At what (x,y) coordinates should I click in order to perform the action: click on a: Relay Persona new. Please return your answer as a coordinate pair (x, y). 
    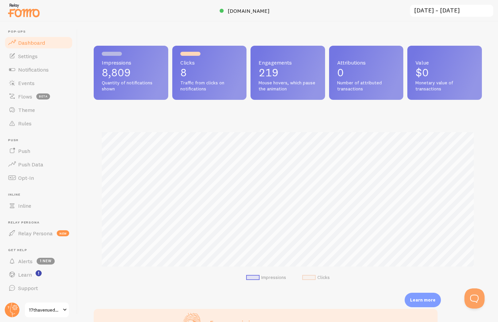
    Looking at the image, I should click on (39, 233).